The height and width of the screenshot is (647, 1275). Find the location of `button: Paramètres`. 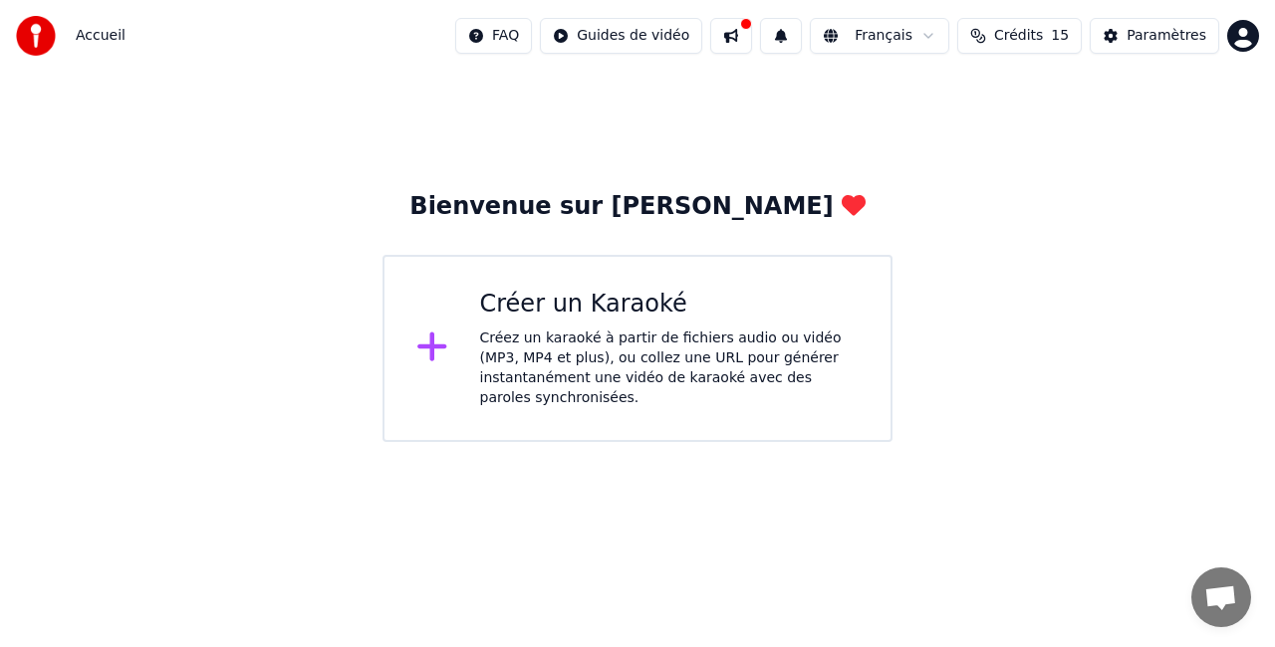

button: Paramètres is located at coordinates (1154, 36).